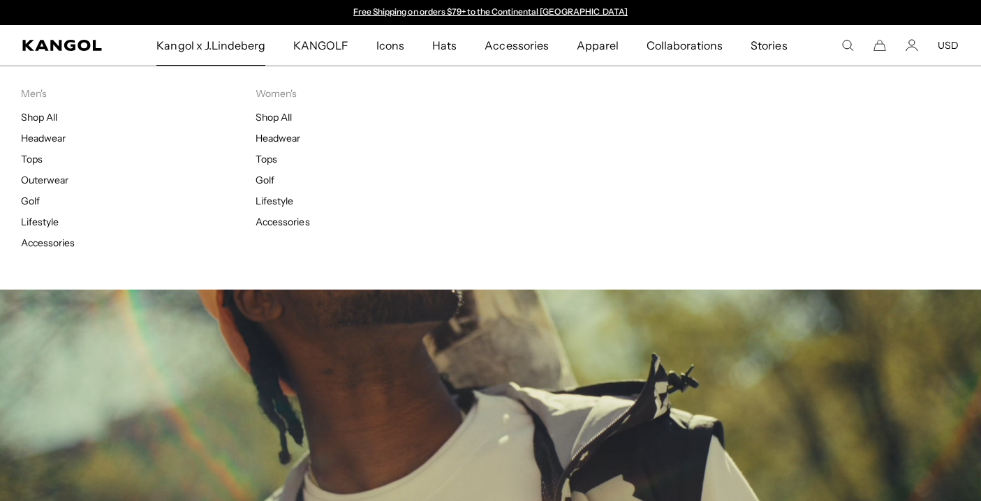 This screenshot has height=501, width=981. Describe the element at coordinates (321, 45) in the screenshot. I see `span: KANGOLF` at that location.